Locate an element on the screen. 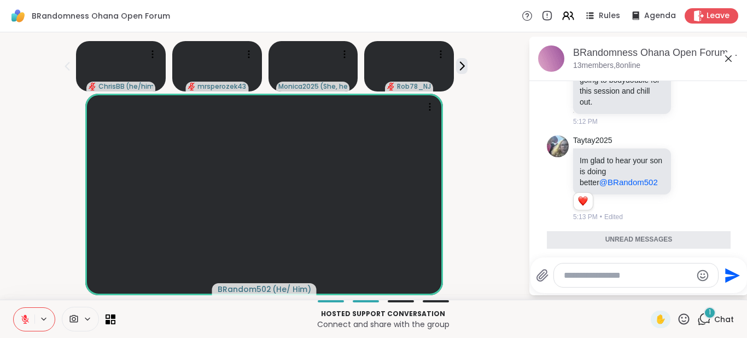  button: Reactions: love is located at coordinates (583, 201).